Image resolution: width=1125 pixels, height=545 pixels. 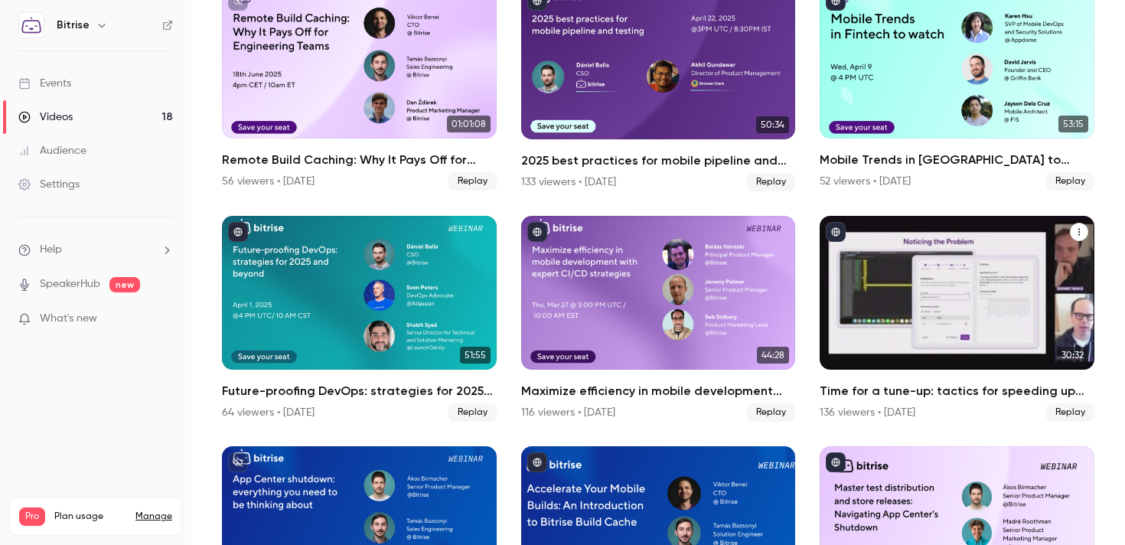 What do you see at coordinates (772, 125) in the screenshot?
I see `span: 50:34` at bounding box center [772, 125].